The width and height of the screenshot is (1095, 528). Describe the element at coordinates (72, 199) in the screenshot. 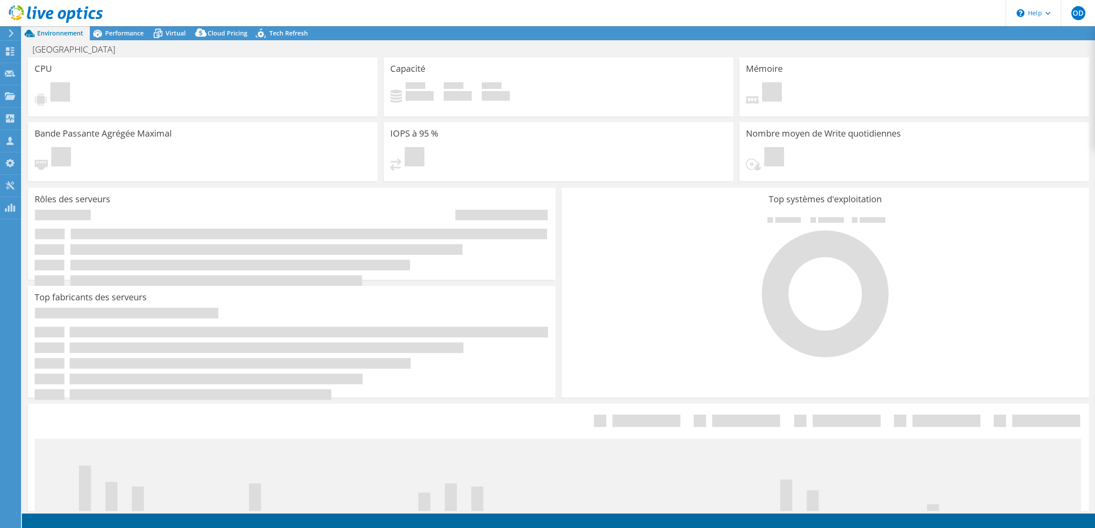

I see `h3: Rôles des serveurs` at that location.